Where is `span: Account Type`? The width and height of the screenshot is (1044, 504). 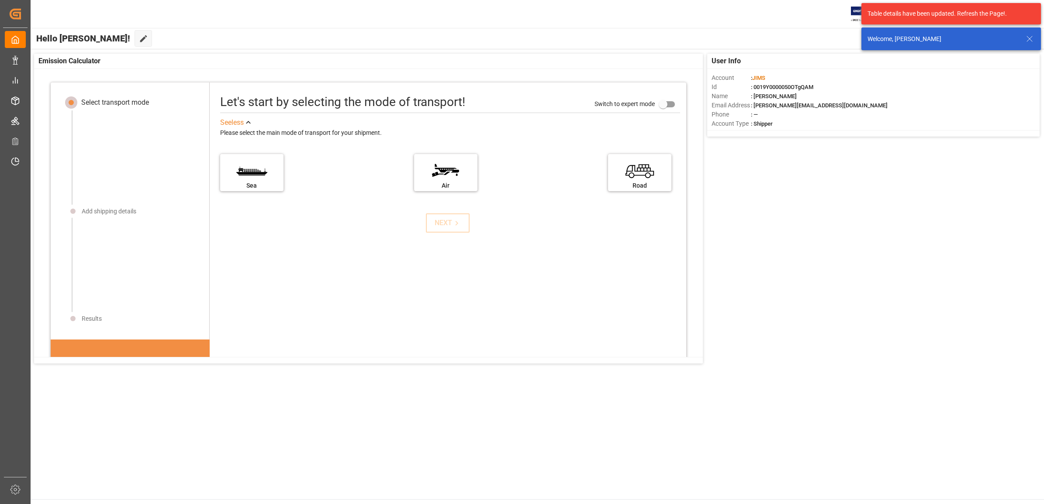 span: Account Type is located at coordinates (731, 124).